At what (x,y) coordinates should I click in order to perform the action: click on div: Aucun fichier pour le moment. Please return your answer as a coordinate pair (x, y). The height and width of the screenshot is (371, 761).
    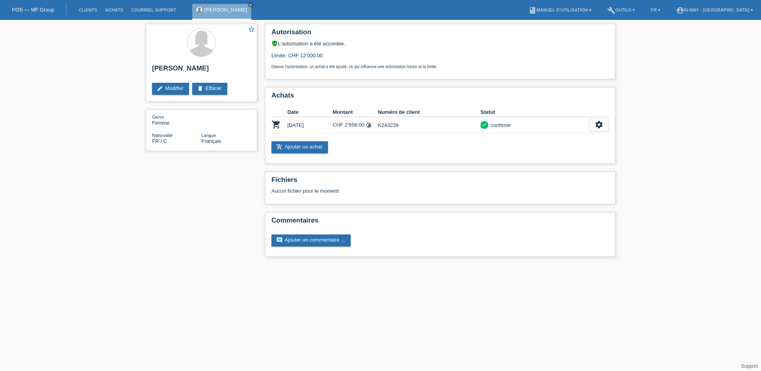
    Looking at the image, I should click on (393, 191).